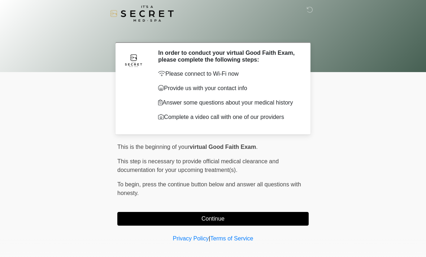 The image size is (426, 257). What do you see at coordinates (209, 189) in the screenshot?
I see `span: press the continue button below and answer all questions with honesty.` at bounding box center [209, 189].